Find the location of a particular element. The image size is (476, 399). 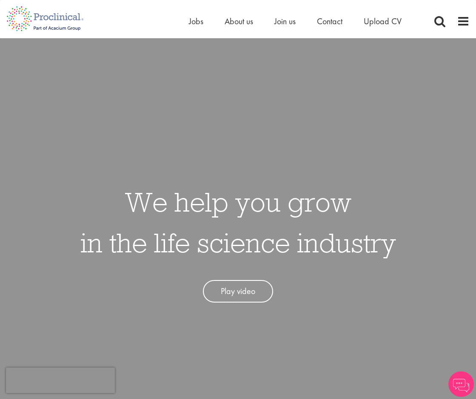

span: Jobs is located at coordinates (196, 21).